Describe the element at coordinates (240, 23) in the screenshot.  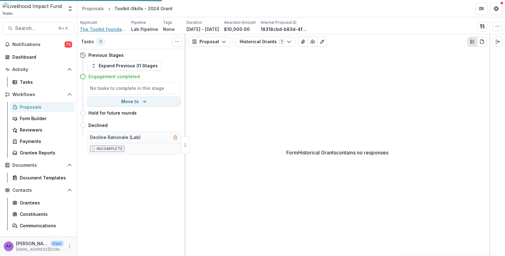
I see `p: Awarded Amount` at that location.